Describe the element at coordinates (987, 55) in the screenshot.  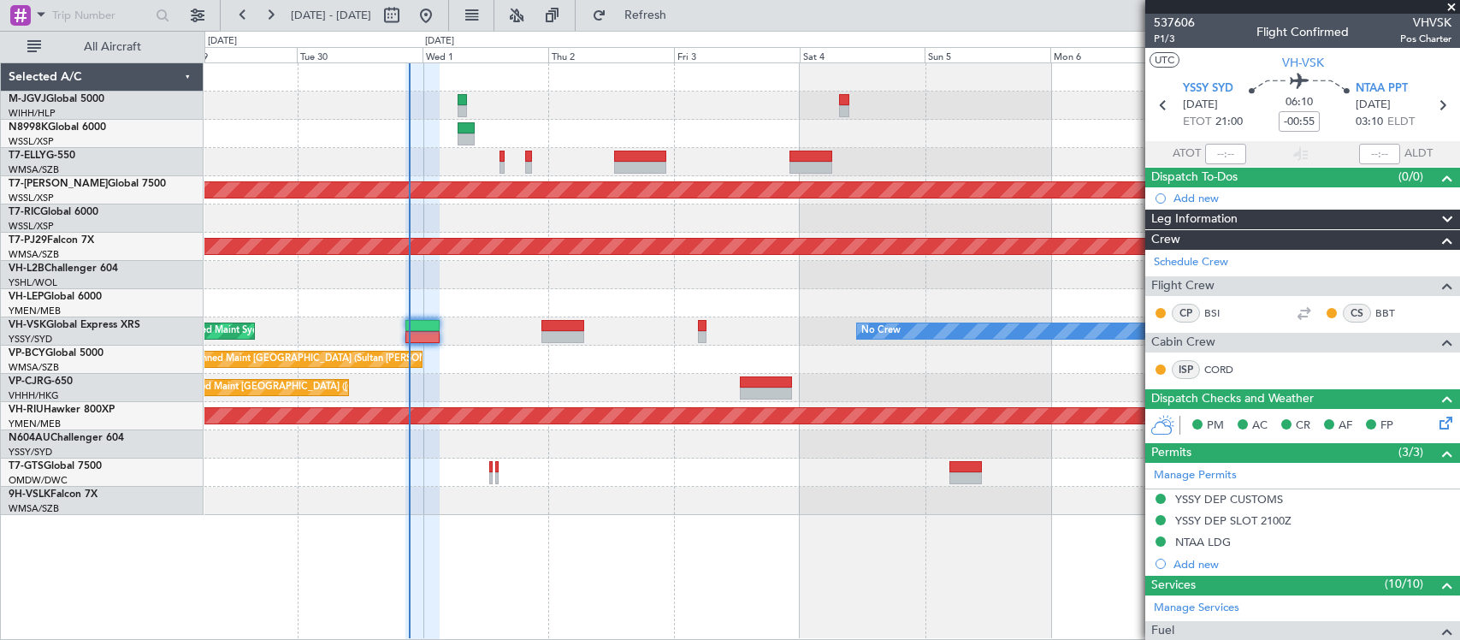
I see `div: Sun 5` at that location.